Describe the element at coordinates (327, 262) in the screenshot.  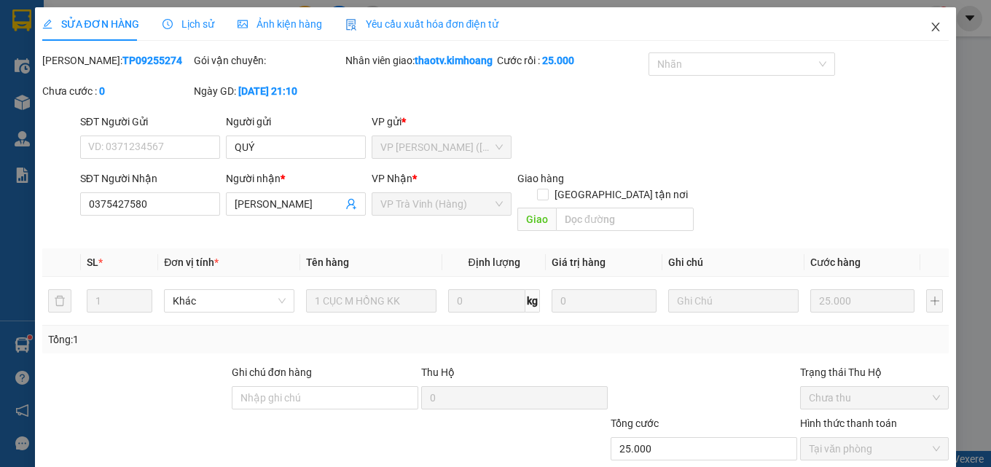
I see `span: Tên hàng` at that location.